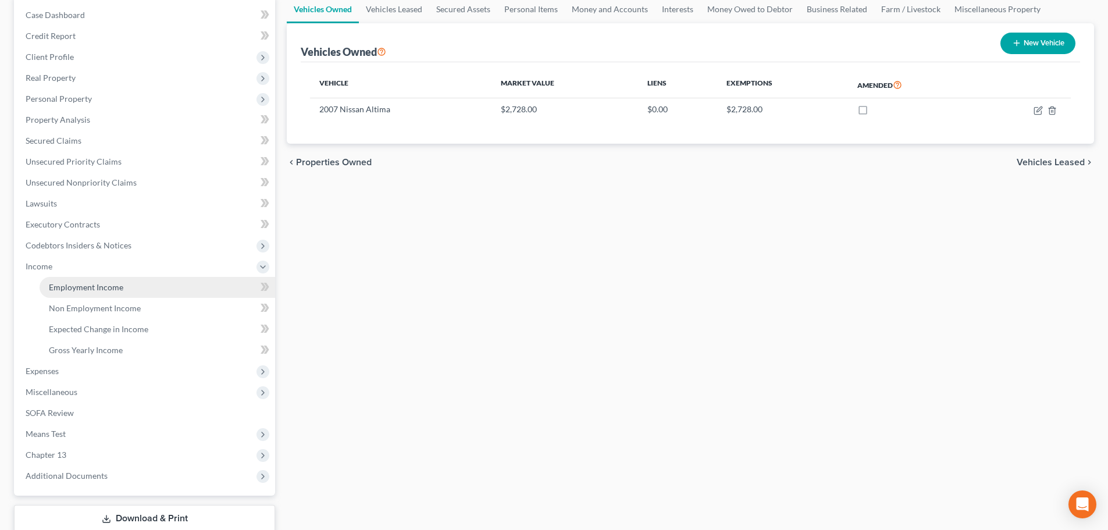  What do you see at coordinates (145, 36) in the screenshot?
I see `a: Credit Report` at bounding box center [145, 36].